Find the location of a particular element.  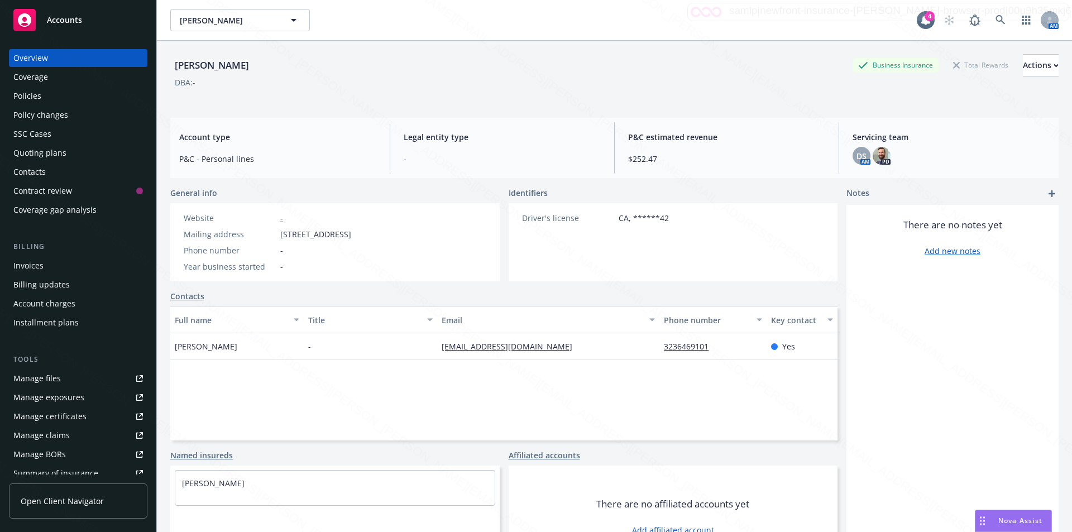

span: Notes is located at coordinates (857, 194).